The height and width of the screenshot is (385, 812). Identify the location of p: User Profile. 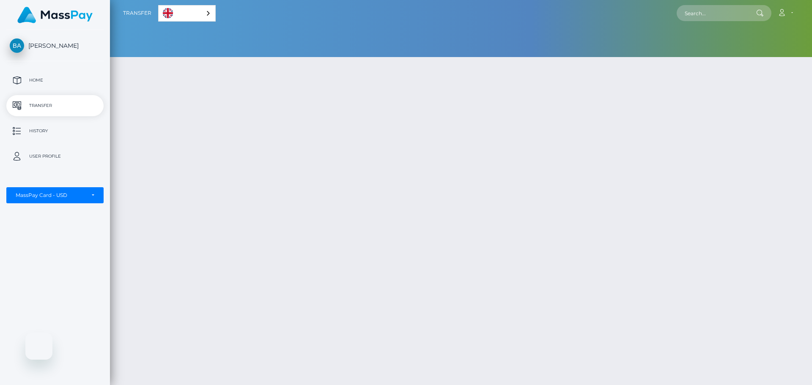
(55, 156).